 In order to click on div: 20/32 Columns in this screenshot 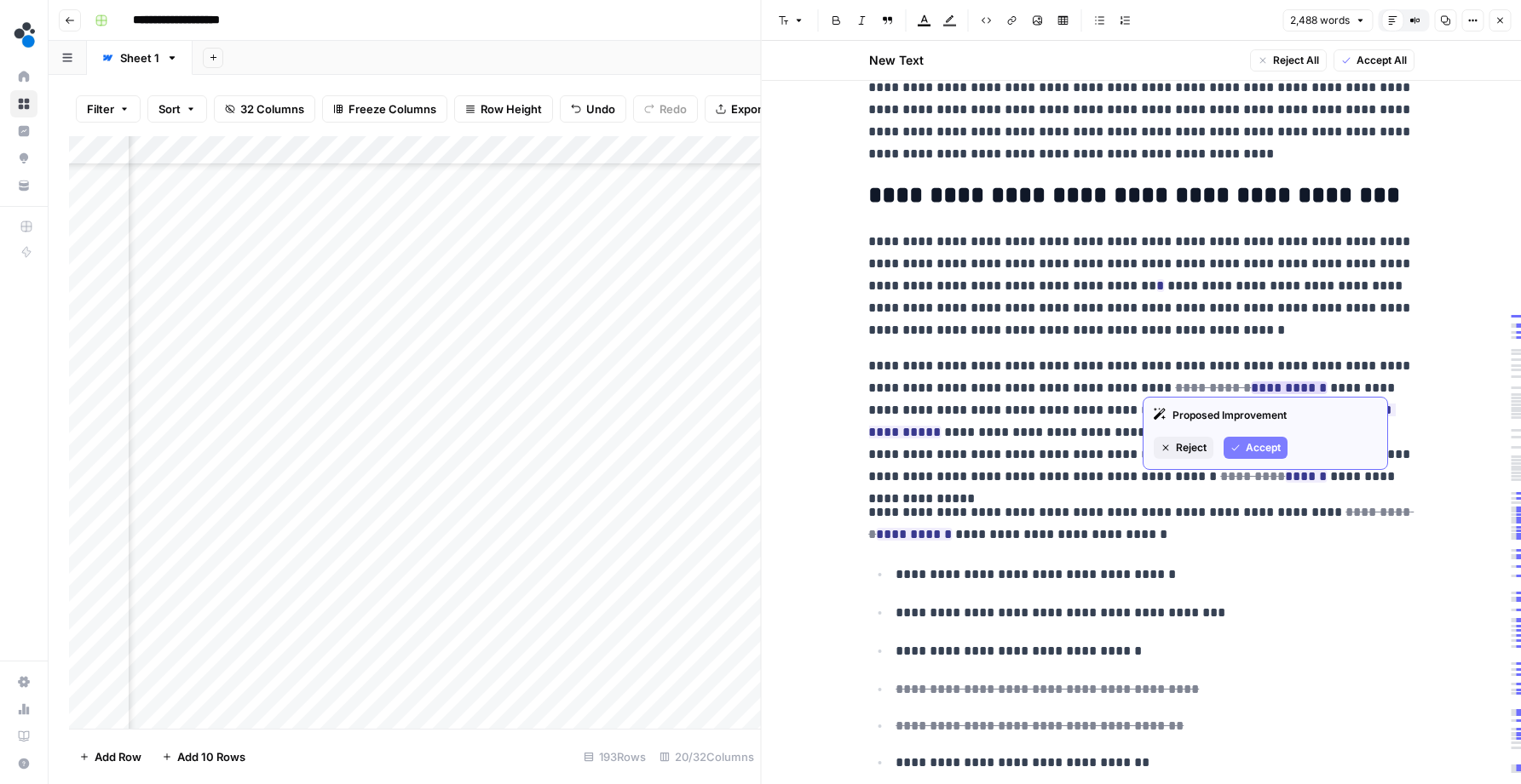, I will do `click(706, 757)`.